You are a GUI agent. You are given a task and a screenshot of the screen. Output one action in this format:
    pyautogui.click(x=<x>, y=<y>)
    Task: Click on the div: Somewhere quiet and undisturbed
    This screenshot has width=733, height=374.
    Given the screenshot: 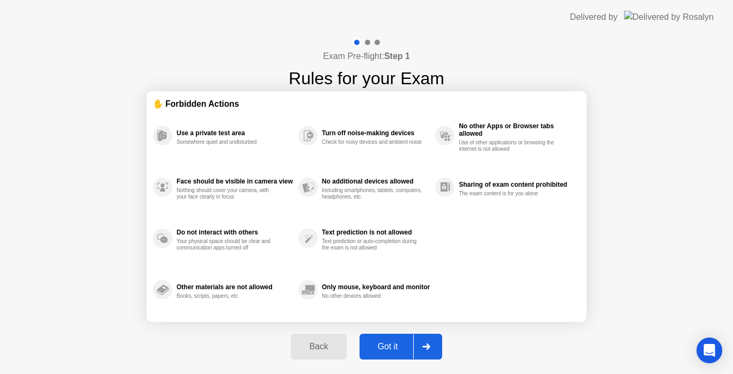 What is the action you would take?
    pyautogui.click(x=227, y=142)
    